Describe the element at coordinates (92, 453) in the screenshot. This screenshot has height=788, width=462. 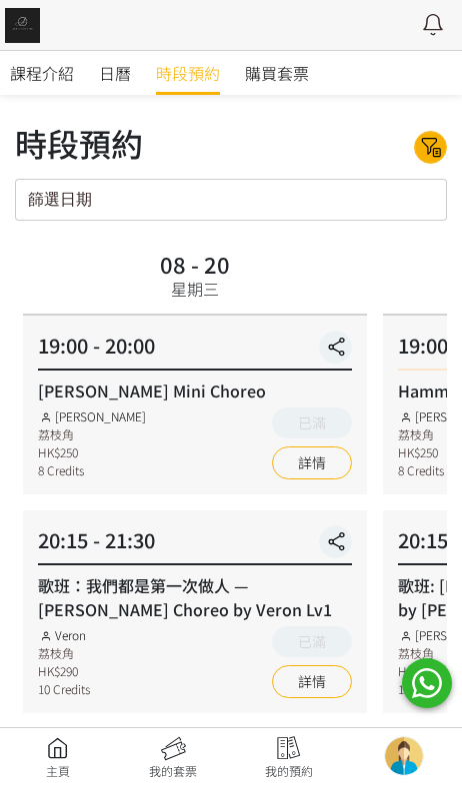
I see `div: HK$250` at that location.